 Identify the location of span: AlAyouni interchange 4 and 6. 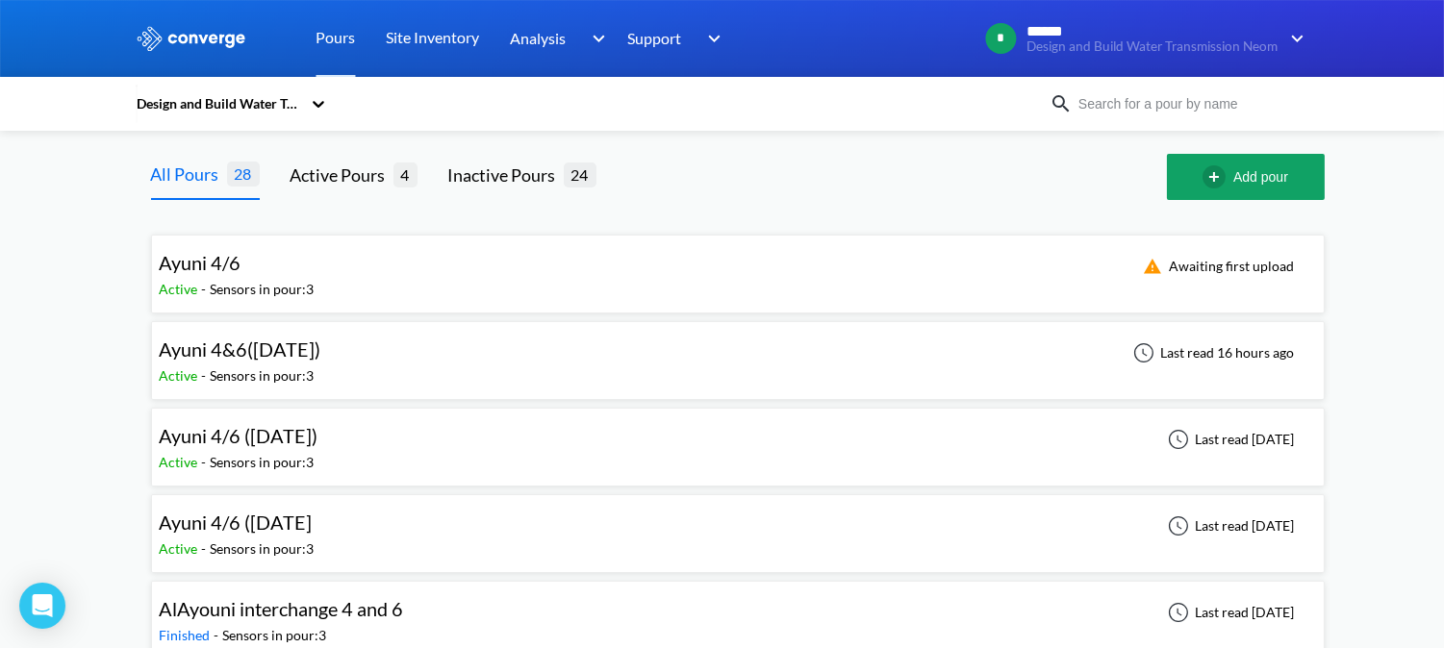
(282, 609).